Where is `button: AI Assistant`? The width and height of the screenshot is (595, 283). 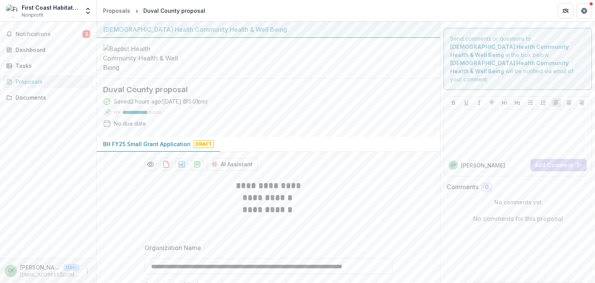
button: AI Assistant is located at coordinates (232, 164).